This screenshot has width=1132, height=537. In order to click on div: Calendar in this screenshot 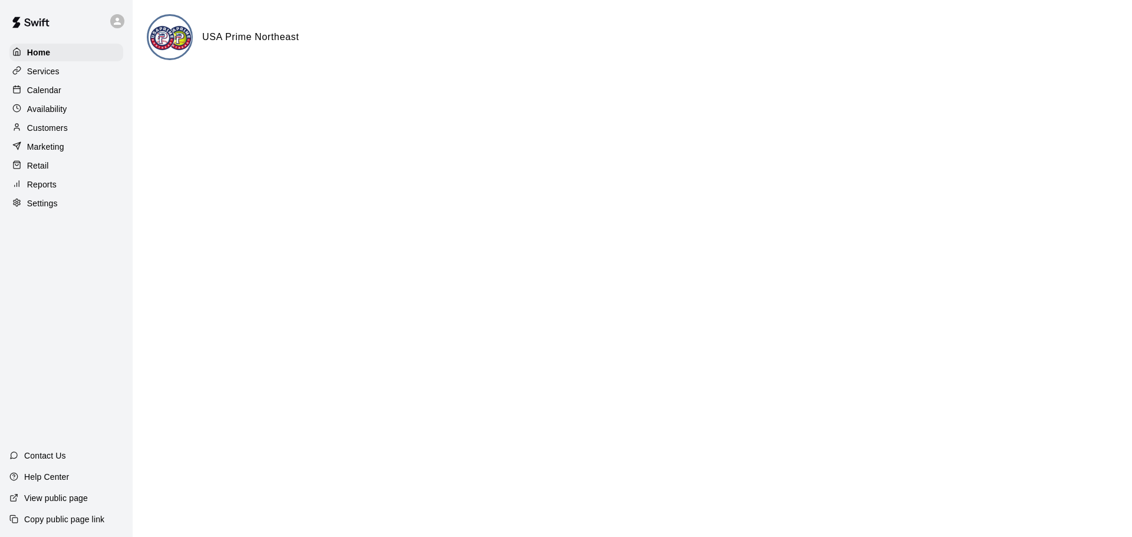, I will do `click(66, 90)`.